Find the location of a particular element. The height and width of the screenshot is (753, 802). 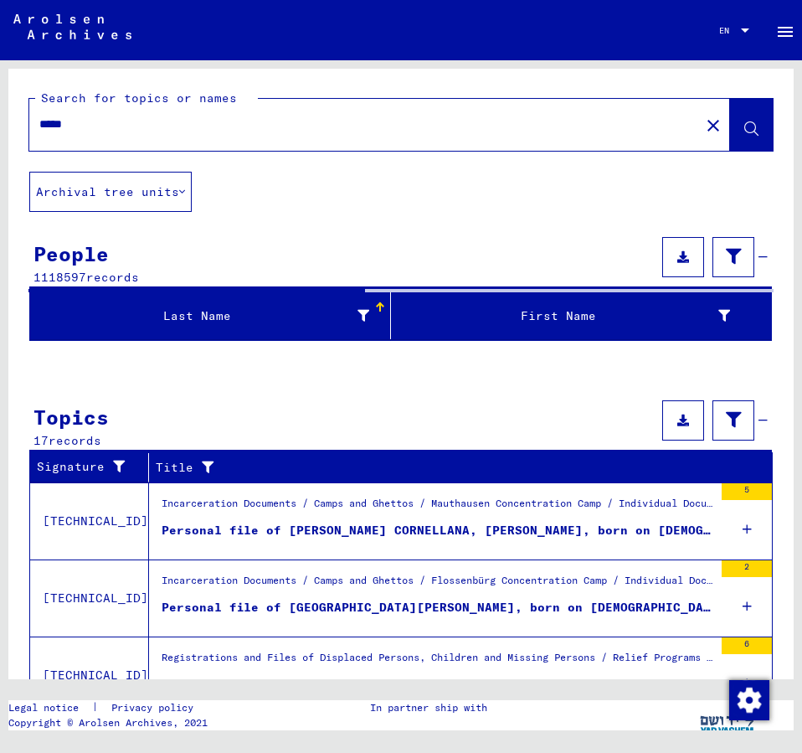

p: Copyright © Arolsen Archives, 2021 is located at coordinates (111, 723).